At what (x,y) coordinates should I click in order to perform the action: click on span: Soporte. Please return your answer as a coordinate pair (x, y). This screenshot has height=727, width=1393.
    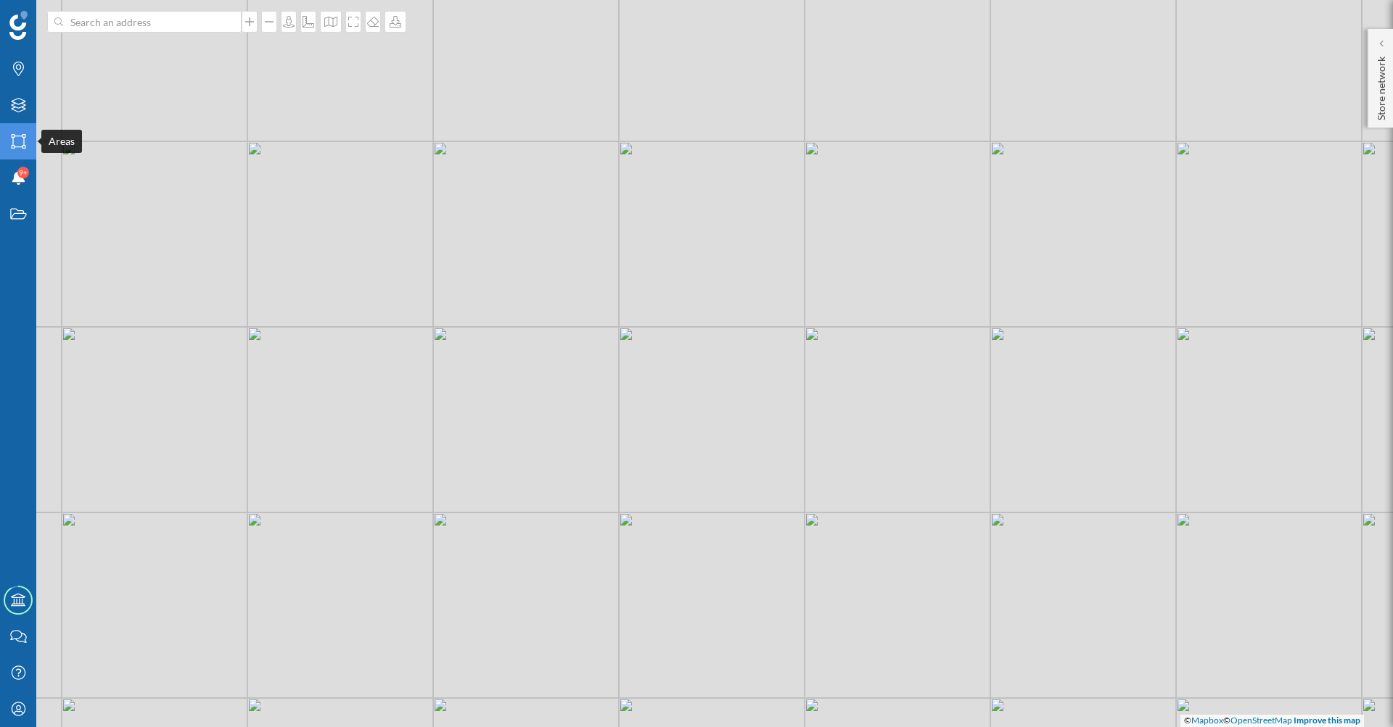
    Looking at the image, I should click on (56, 17).